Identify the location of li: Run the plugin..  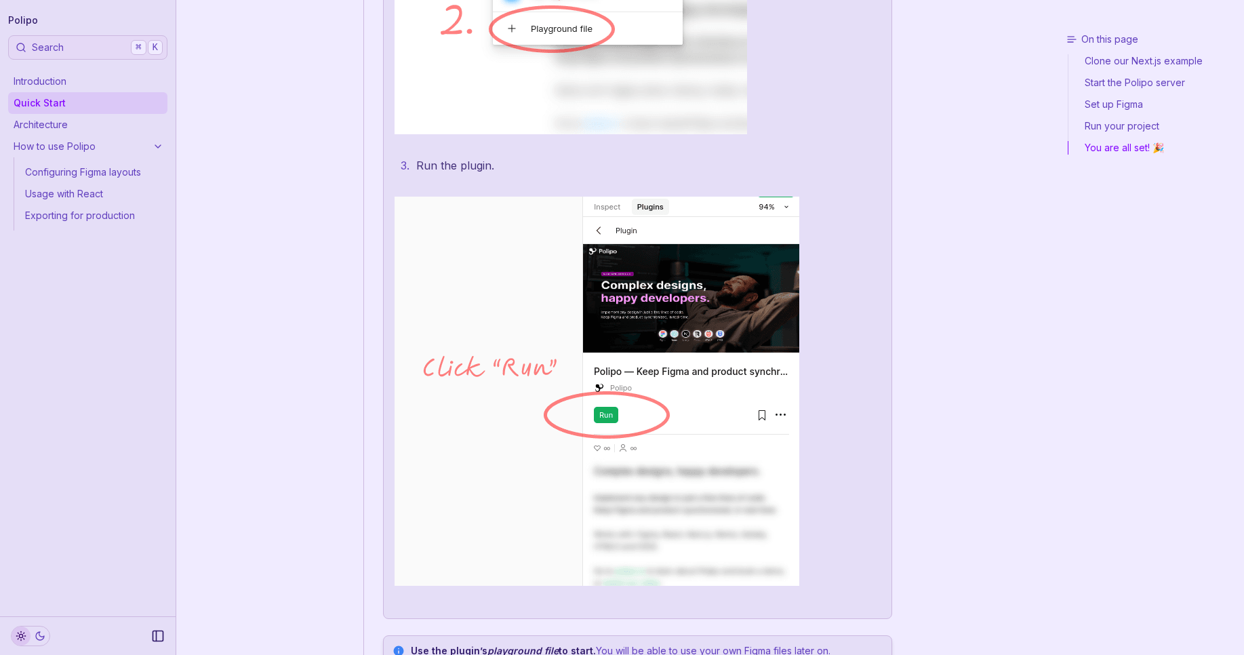
(646, 165).